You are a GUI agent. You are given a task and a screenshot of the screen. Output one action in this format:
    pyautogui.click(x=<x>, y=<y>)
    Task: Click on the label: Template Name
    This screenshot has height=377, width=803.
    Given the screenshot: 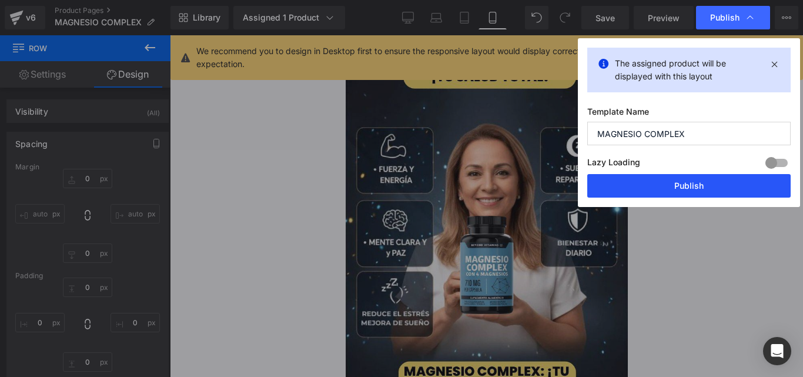 What is the action you would take?
    pyautogui.click(x=689, y=114)
    